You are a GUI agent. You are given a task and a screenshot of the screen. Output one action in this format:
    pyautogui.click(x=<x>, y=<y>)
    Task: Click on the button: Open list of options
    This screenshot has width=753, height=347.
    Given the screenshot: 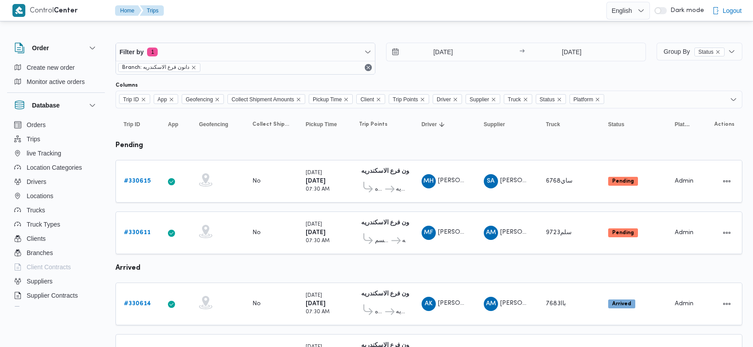 What is the action you would take?
    pyautogui.click(x=733, y=99)
    